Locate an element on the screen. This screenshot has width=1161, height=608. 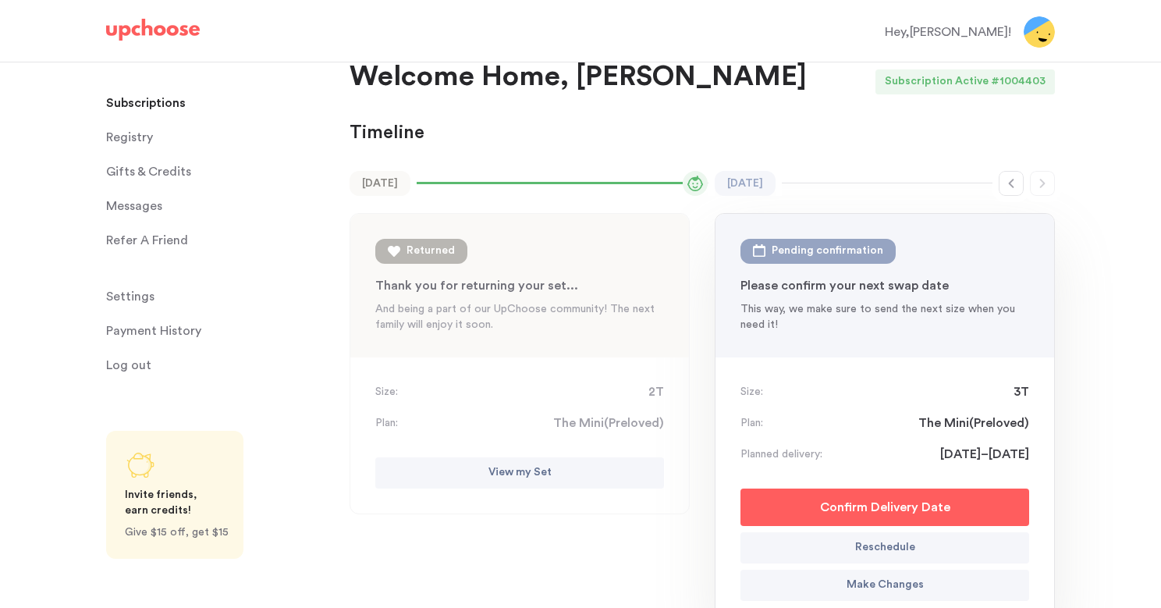
p: And being a part of our UpChoose community! The next family will enjoy it soon. is located at coordinates (520, 317).